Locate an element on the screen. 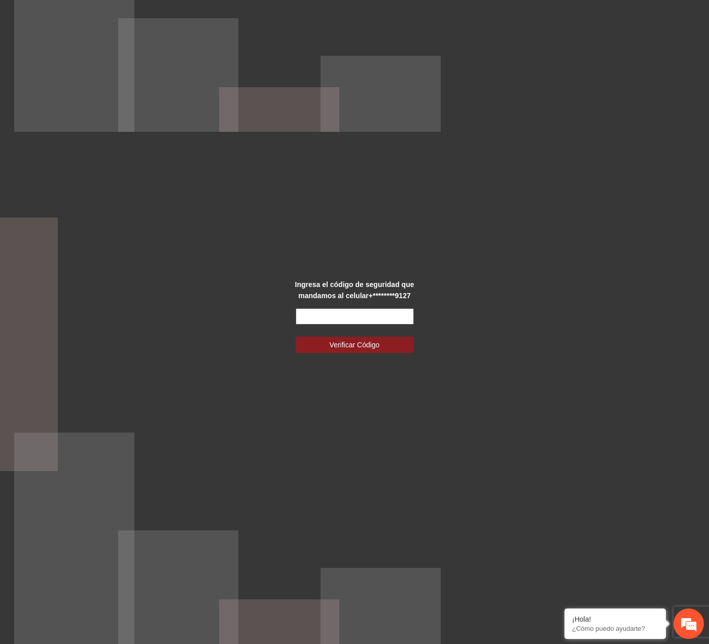 The height and width of the screenshot is (644, 709). p: ¿Cómo puedo ayudarte? is located at coordinates (615, 628).